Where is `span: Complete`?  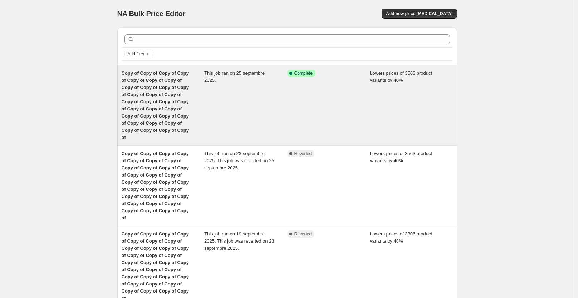 span: Complete is located at coordinates (303, 73).